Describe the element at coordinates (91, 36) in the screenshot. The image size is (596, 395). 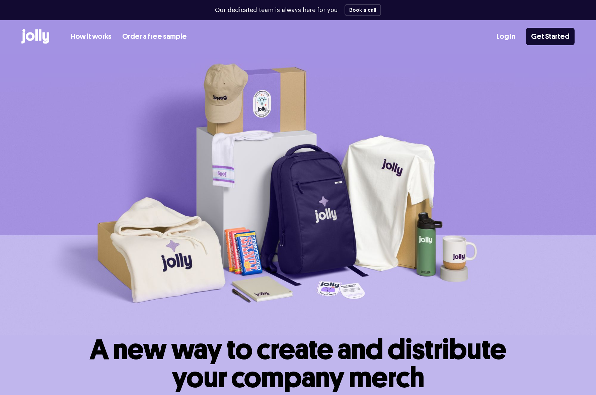
I see `a: How it works` at that location.